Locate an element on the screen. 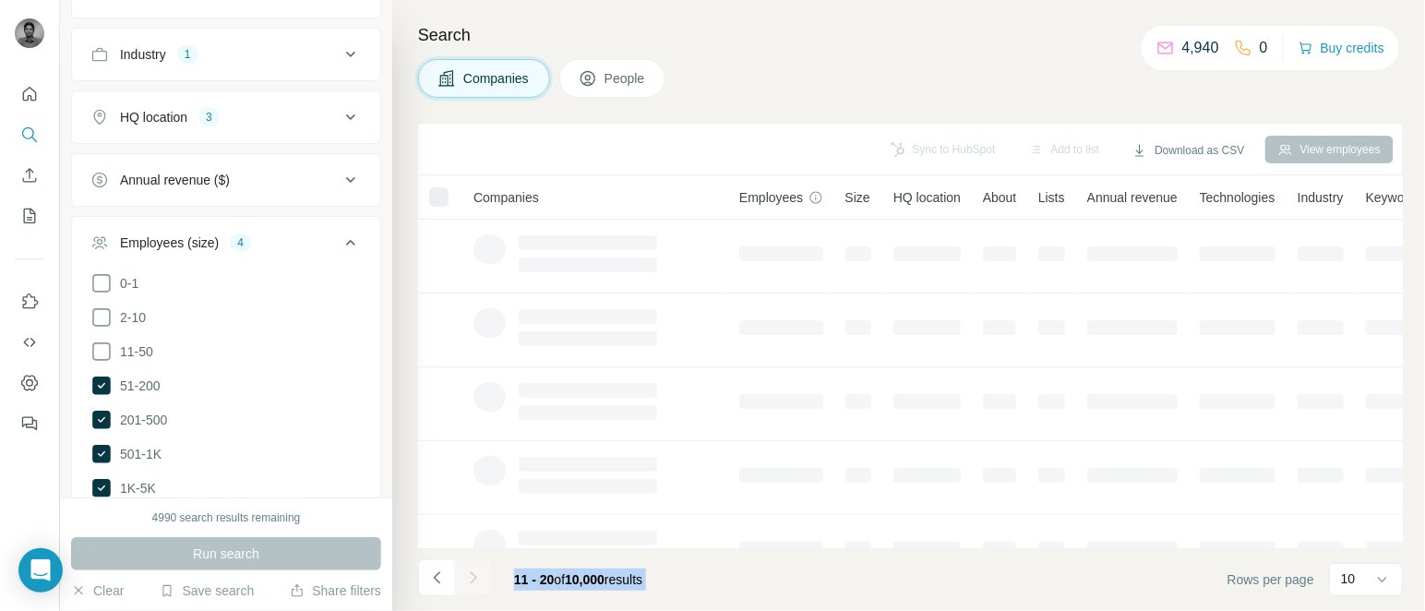  p: 4,940 is located at coordinates (1201, 48).